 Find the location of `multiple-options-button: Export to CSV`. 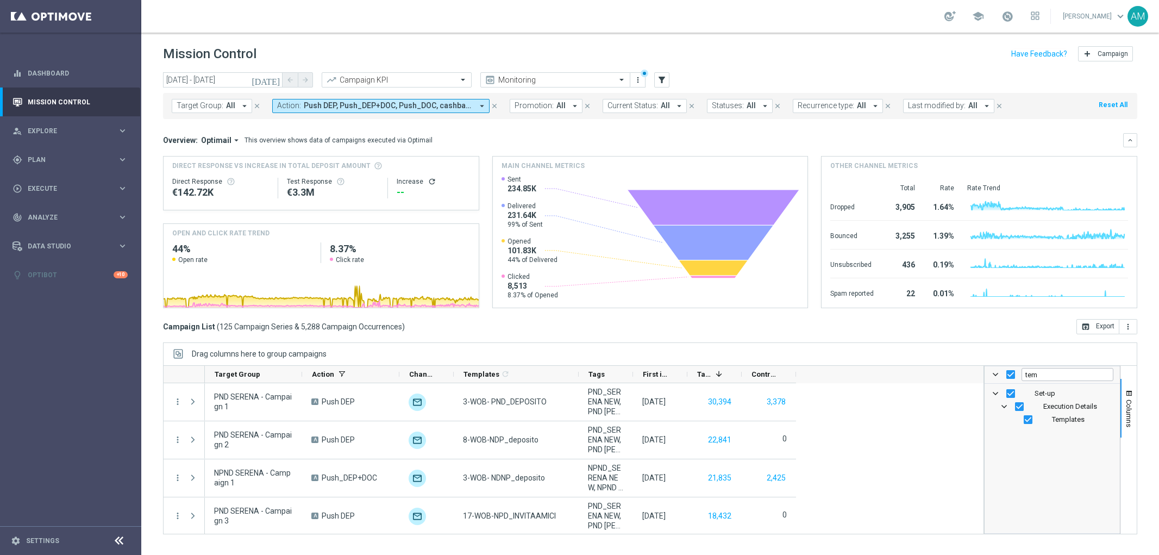

multiple-options-button: Export to CSV is located at coordinates (1107, 326).